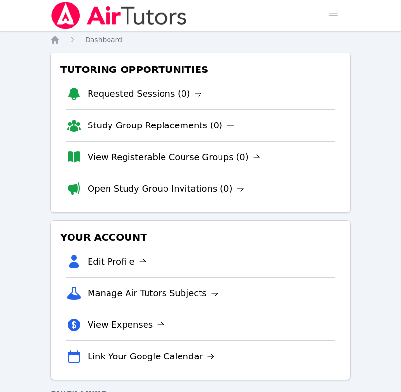 This screenshot has height=392, width=401. I want to click on a: Edit Profile, so click(117, 262).